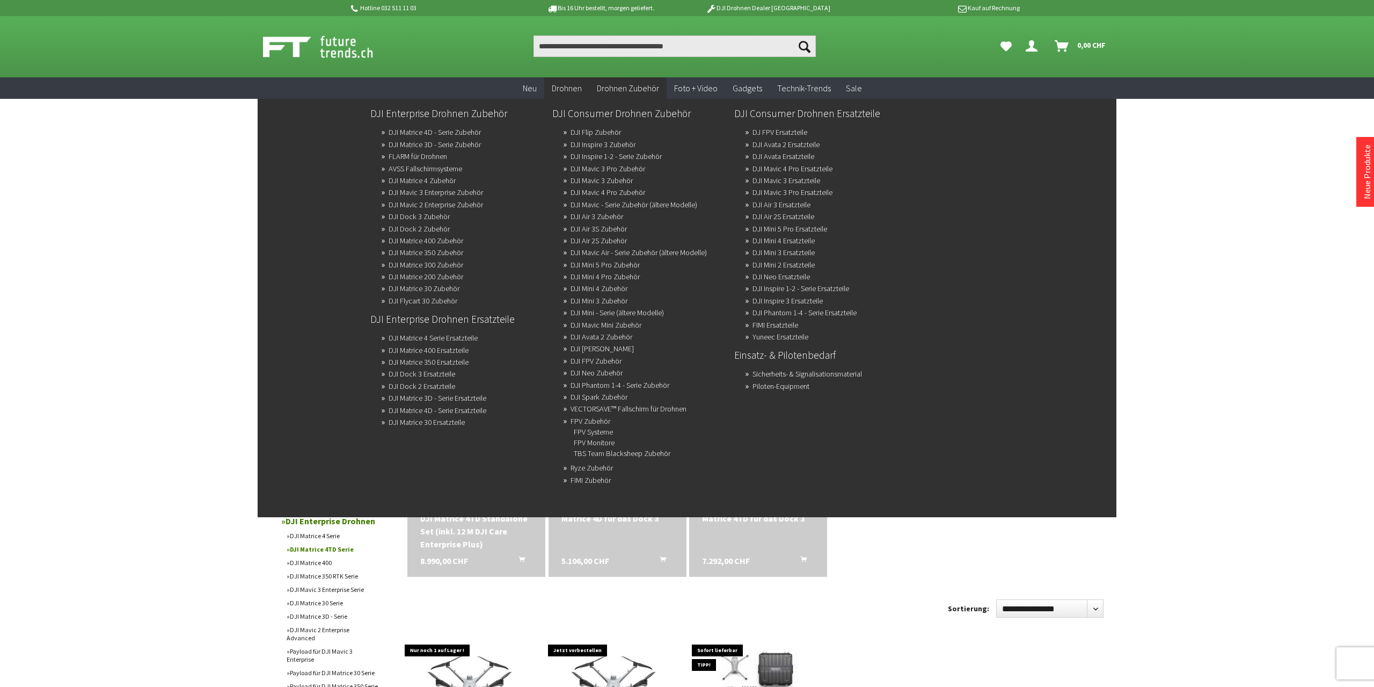 This screenshot has width=1374, height=687. What do you see at coordinates (608, 192) in the screenshot?
I see `a: DJI Mavic 4 Pro Zubehör` at bounding box center [608, 192].